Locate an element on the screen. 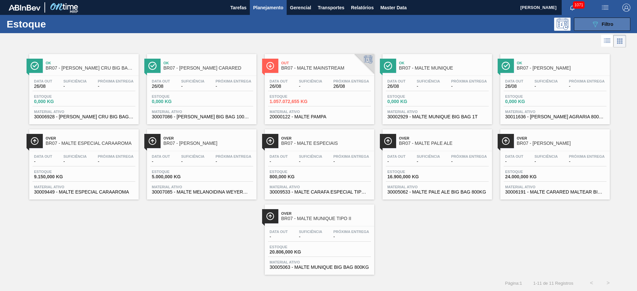  span: BR07 - MALTE DE TRIGO is located at coordinates (562, 68).